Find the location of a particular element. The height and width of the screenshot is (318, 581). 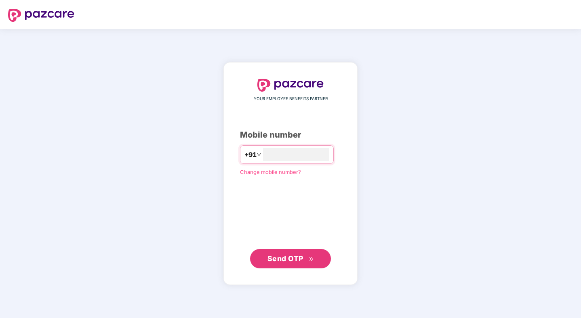

span: Change mobile number? is located at coordinates (270, 172).